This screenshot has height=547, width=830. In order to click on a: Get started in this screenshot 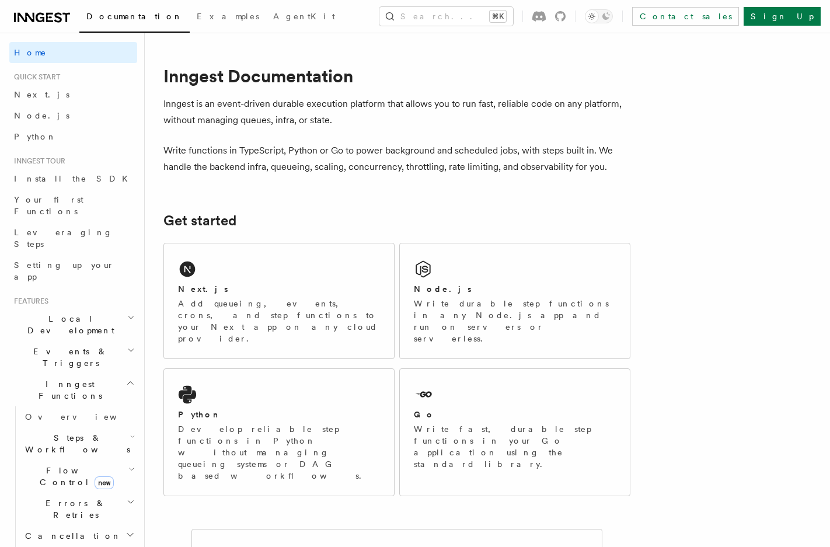, I will do `click(200, 221)`.